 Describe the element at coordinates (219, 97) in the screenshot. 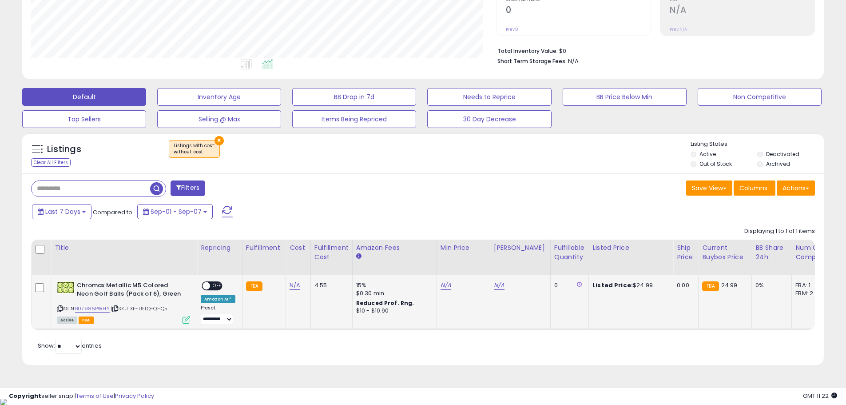

I see `button: Inventory Age` at that location.